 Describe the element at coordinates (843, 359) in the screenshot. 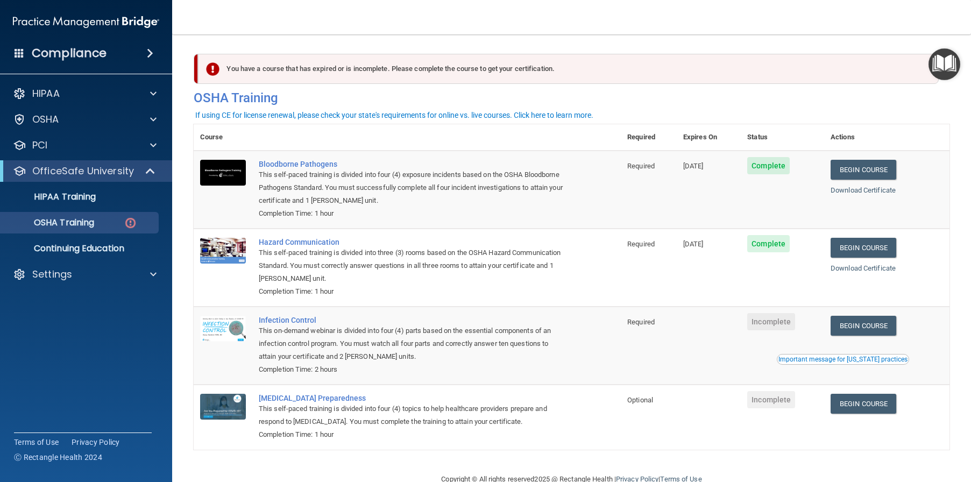

I see `button: Read this if you are a dental practitioner in the state of CA` at that location.